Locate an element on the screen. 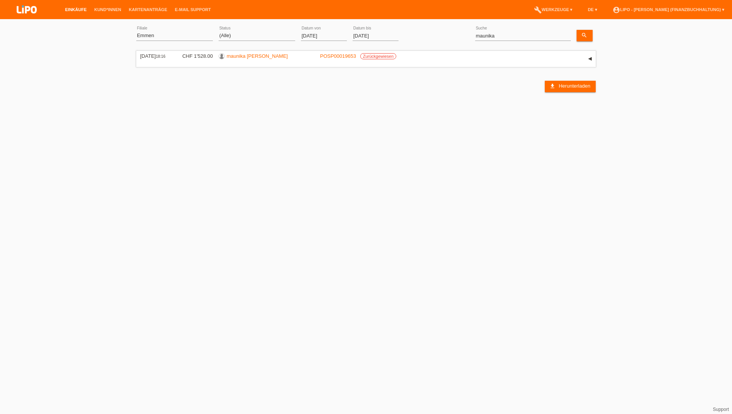 Image resolution: width=732 pixels, height=414 pixels. div: CHF 1'528.00 is located at coordinates (194, 56).